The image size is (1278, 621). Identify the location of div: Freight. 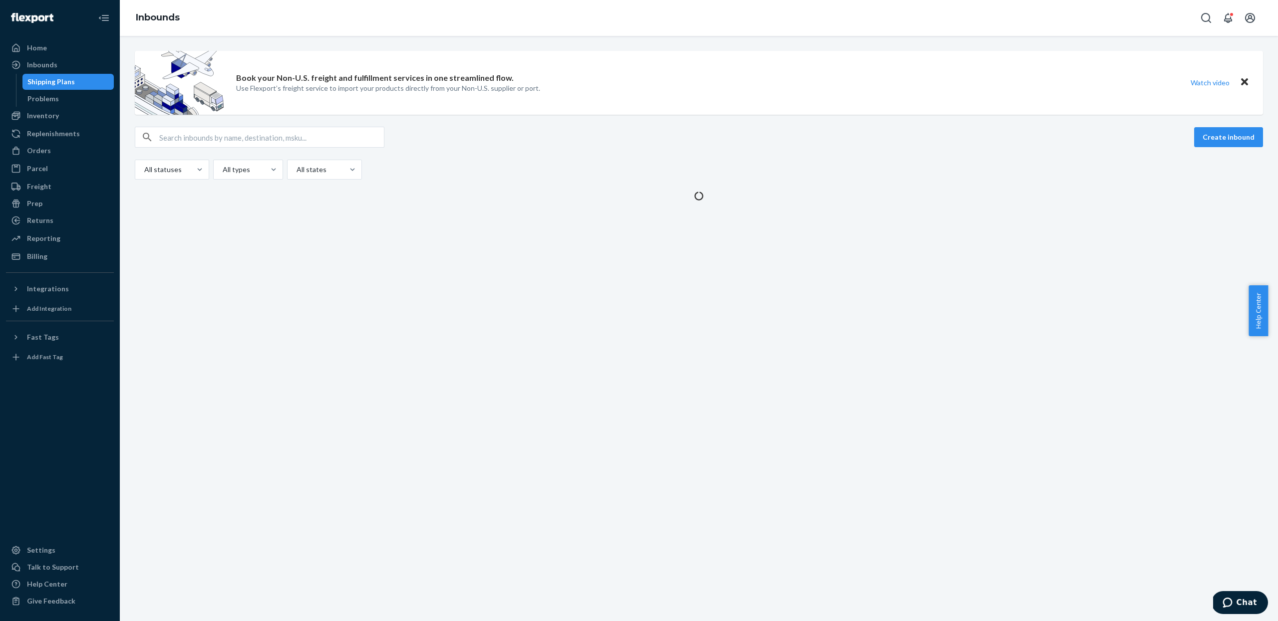
(39, 187).